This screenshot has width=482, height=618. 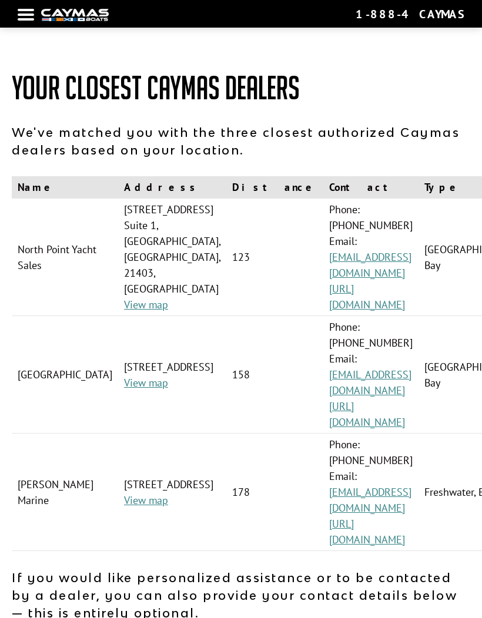 I want to click on div: 1-888-4CAYMAS, so click(x=409, y=14).